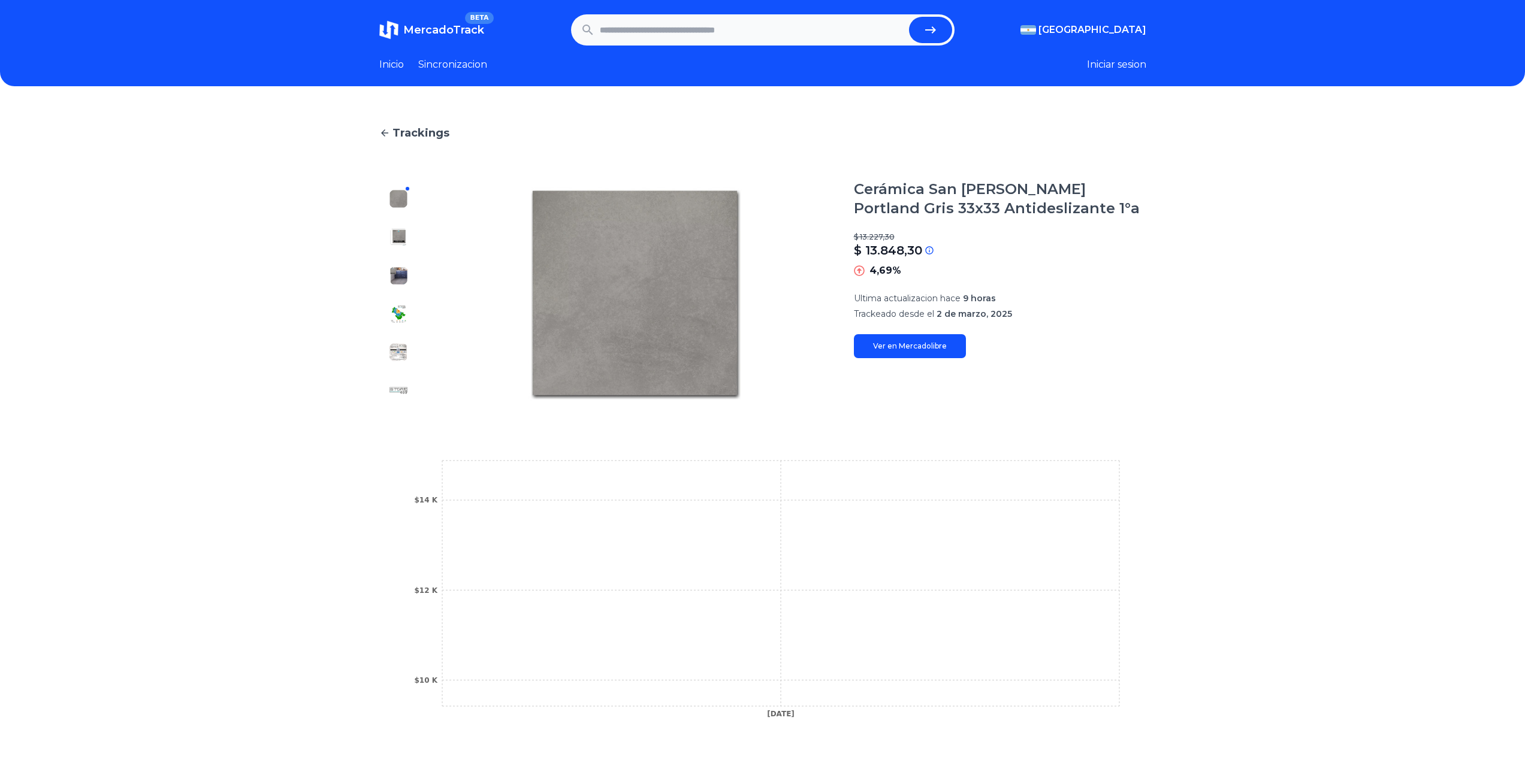  I want to click on span: BETA, so click(479, 18).